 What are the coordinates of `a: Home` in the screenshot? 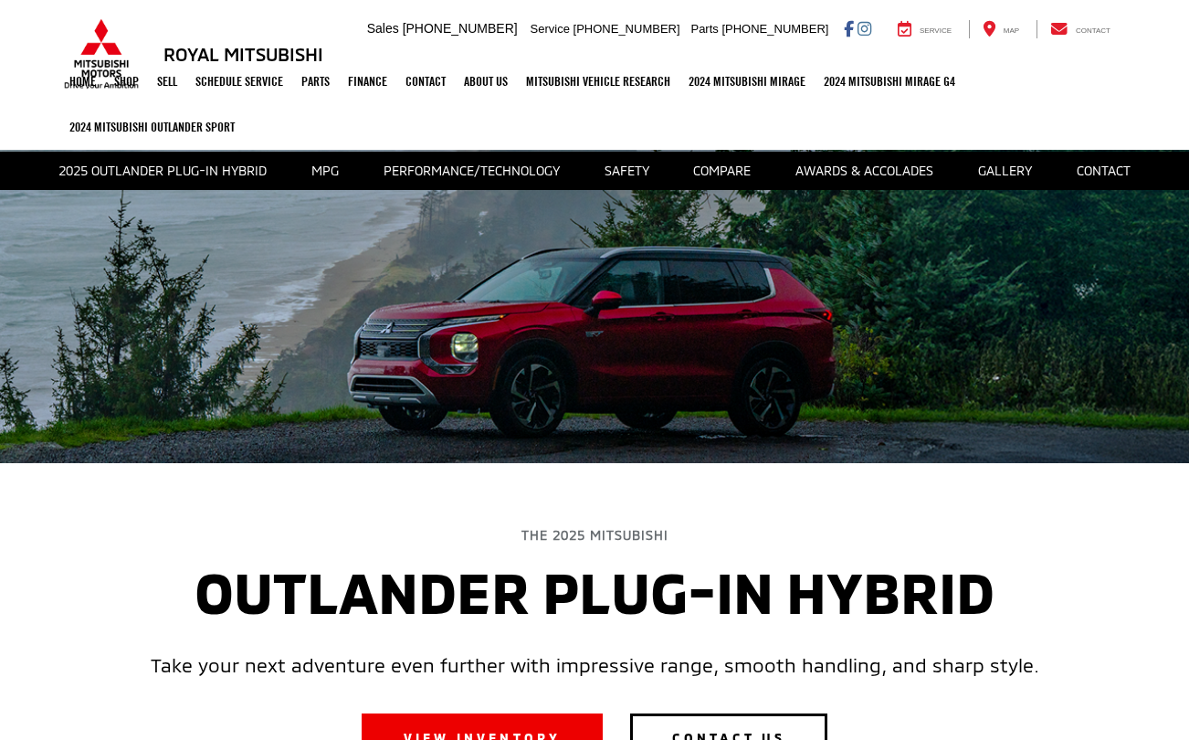 It's located at (82, 81).